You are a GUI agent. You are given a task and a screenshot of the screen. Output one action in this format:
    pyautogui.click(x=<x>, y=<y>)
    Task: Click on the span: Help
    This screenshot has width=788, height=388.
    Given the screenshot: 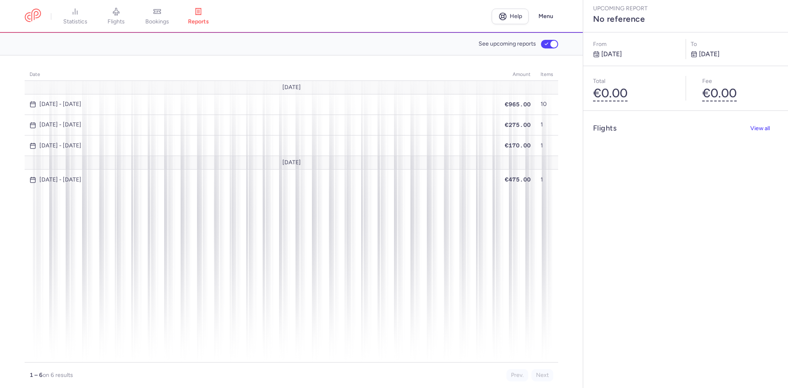 What is the action you would take?
    pyautogui.click(x=516, y=16)
    